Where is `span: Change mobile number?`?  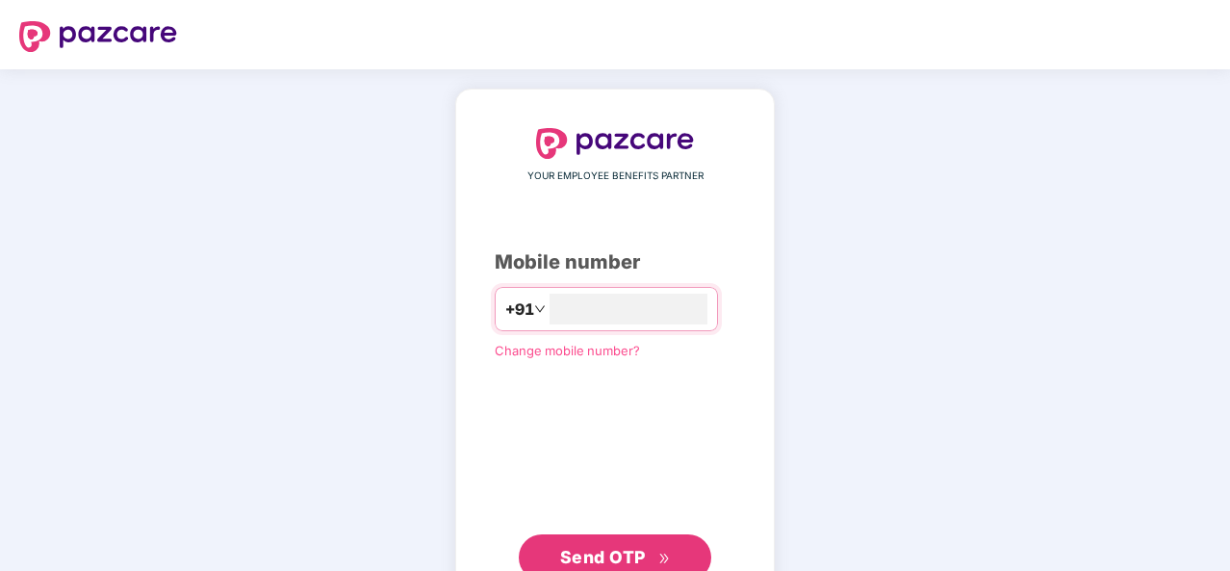 span: Change mobile number? is located at coordinates (567, 350).